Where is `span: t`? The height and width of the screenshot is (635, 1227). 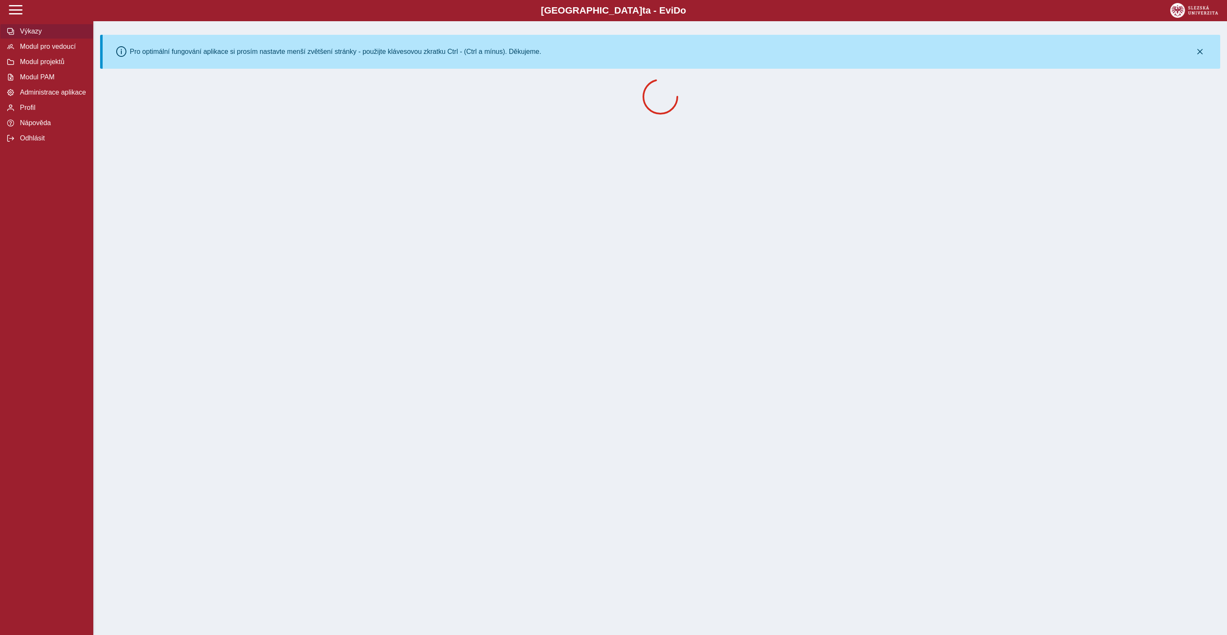 span: t is located at coordinates (643, 10).